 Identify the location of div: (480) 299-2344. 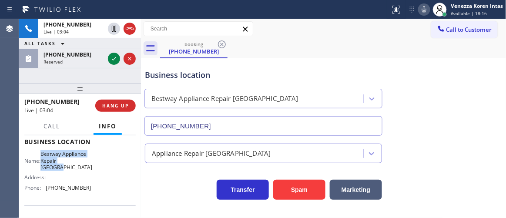
(194, 48).